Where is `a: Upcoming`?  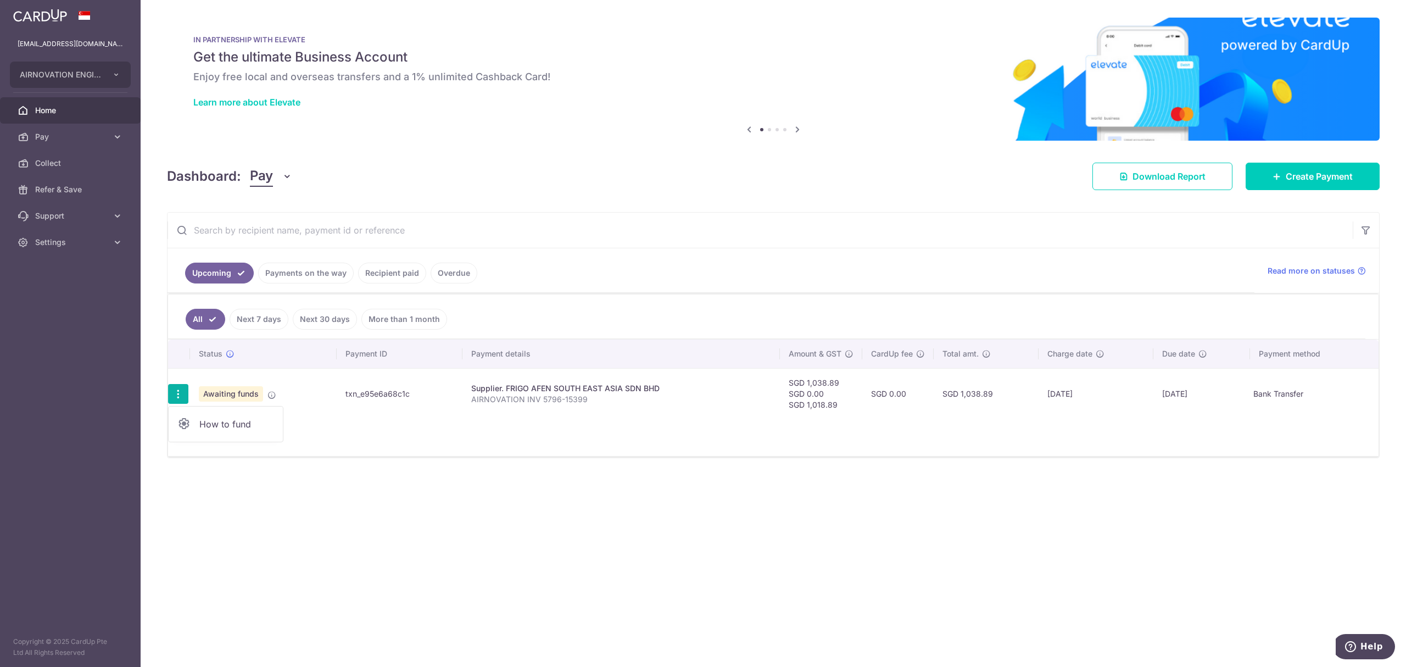
a: Upcoming is located at coordinates (219, 273).